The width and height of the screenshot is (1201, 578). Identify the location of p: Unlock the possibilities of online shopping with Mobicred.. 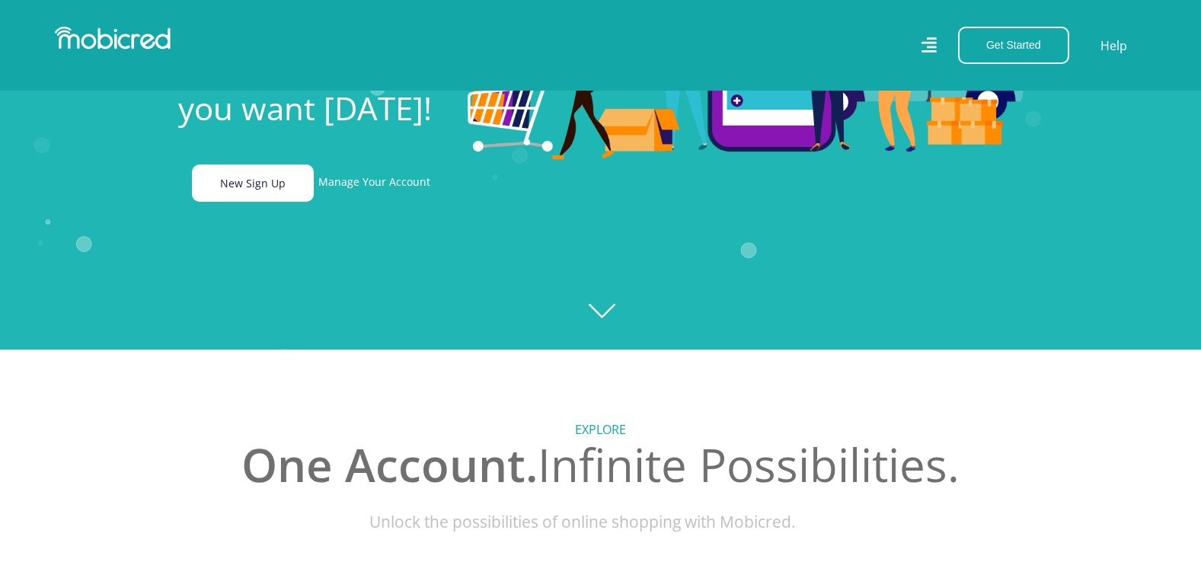
(601, 523).